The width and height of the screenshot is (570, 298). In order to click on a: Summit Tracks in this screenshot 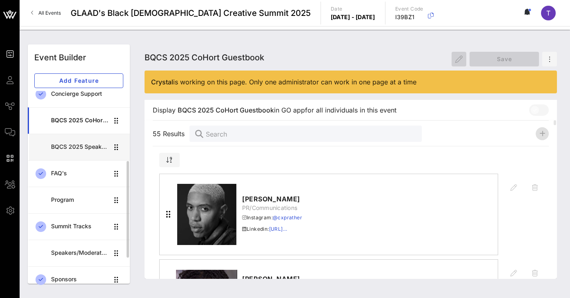, I will do `click(79, 226)`.